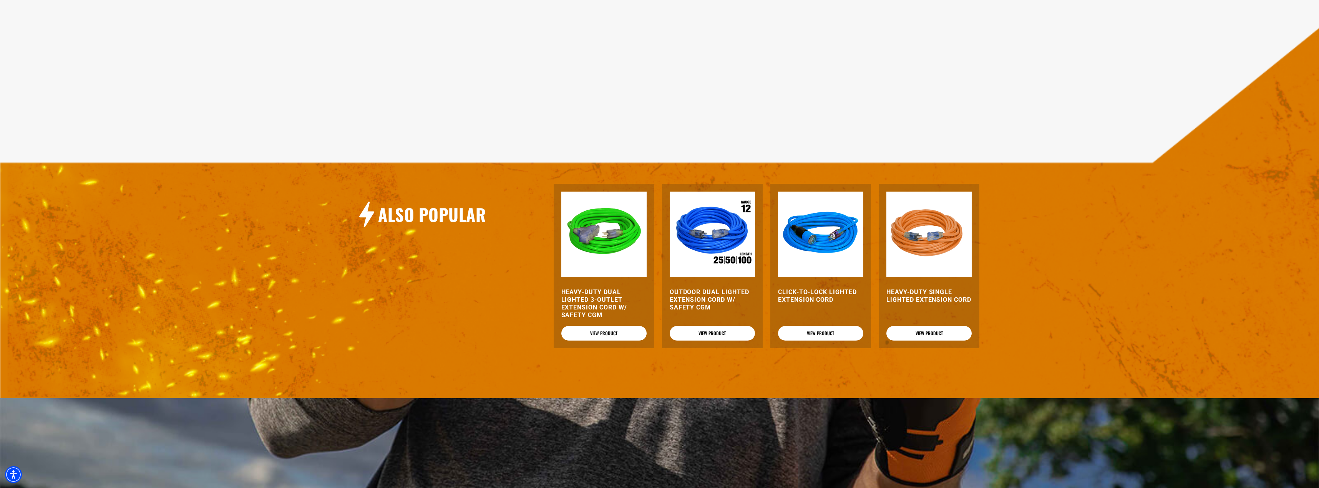  Describe the element at coordinates (604, 304) in the screenshot. I see `h3: Heavy-Duty Dual Lighted 3-Outlet Extension Cord w/ Safety CGM` at that location.